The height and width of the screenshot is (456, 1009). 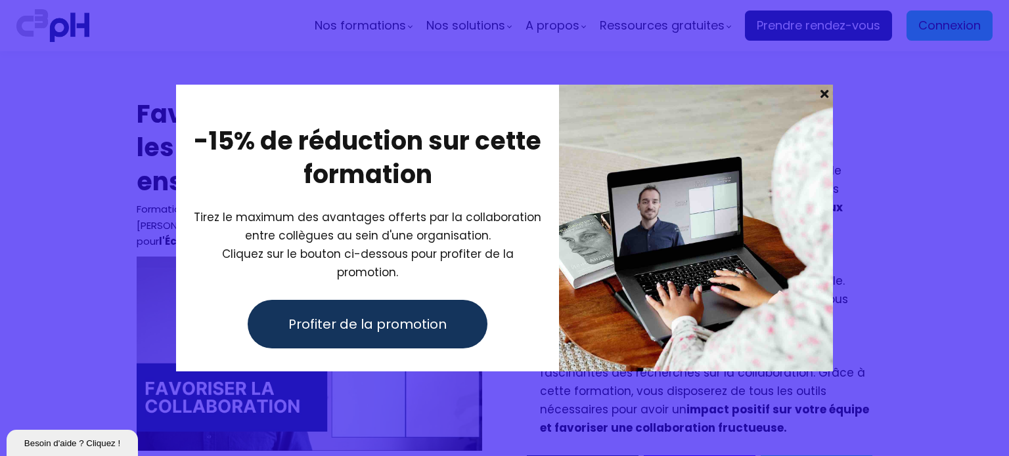 I want to click on span: Profiter de la promotion, so click(x=367, y=324).